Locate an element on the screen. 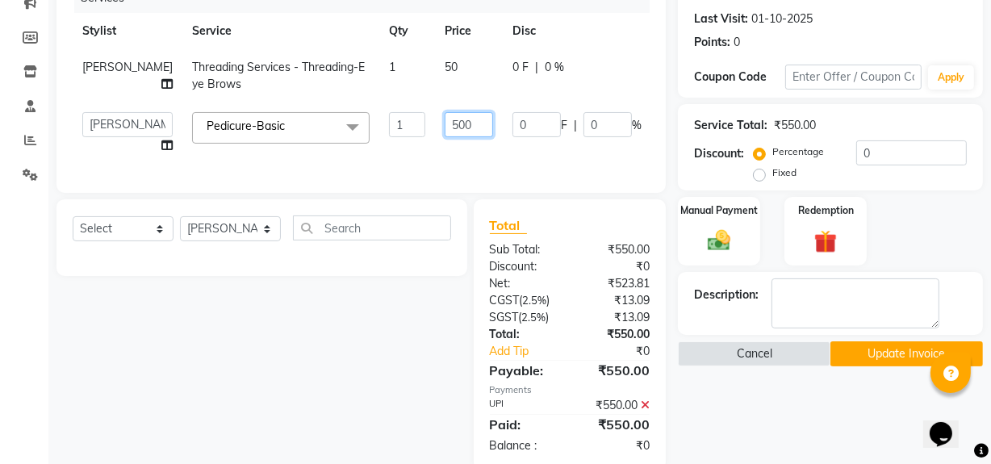 Image resolution: width=991 pixels, height=464 pixels. div: 0 is located at coordinates (737, 42).